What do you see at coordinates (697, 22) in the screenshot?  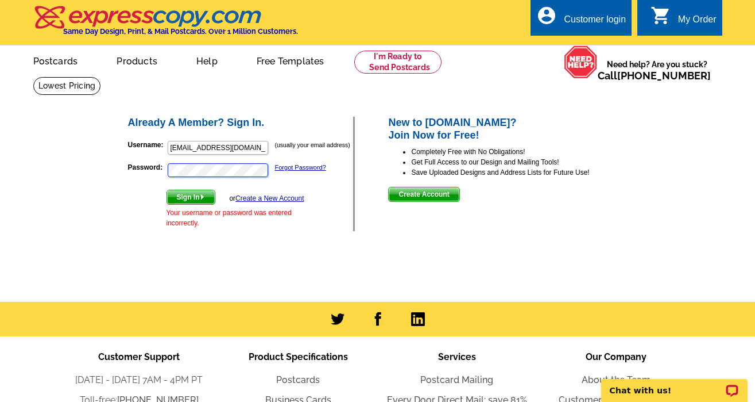 I see `div: My Order` at bounding box center [697, 22].